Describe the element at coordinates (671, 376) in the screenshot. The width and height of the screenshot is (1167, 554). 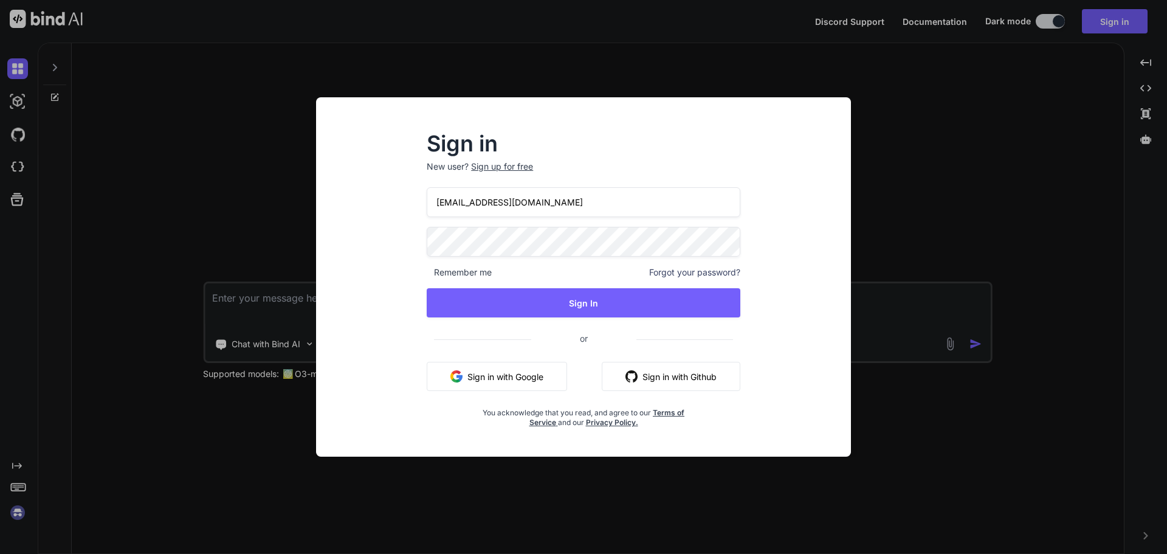
I see `button: Sign in with Github` at that location.